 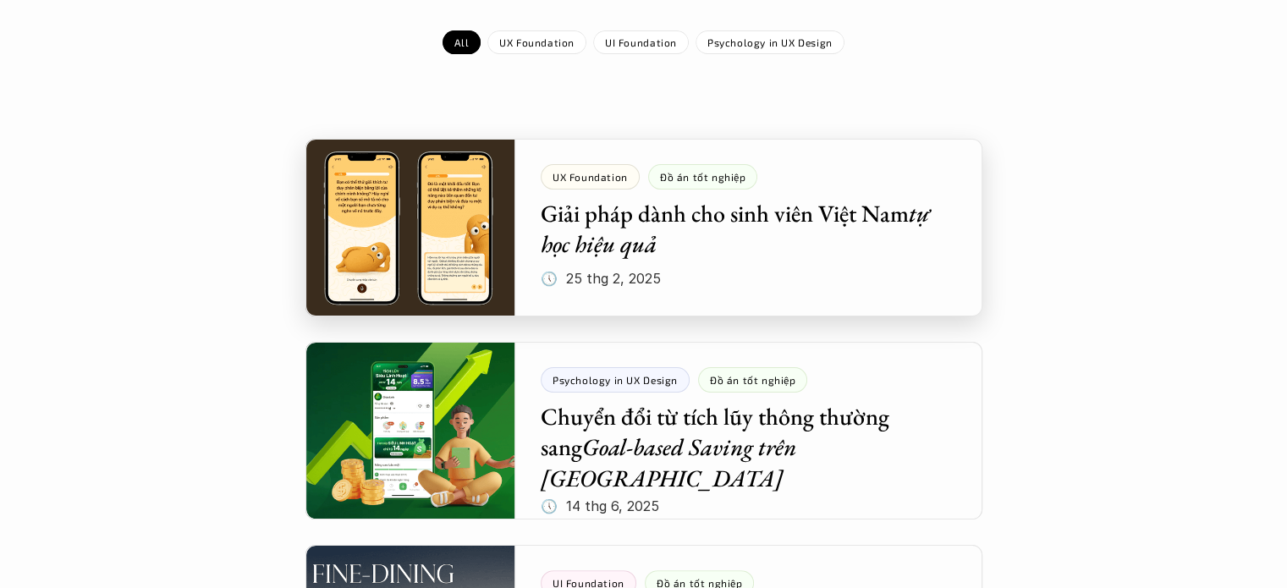 I want to click on p: UI Foundation, so click(x=640, y=42).